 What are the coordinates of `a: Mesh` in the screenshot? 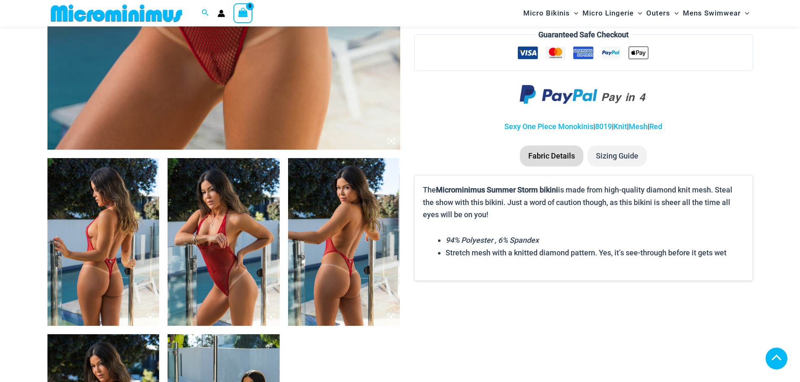 It's located at (638, 126).